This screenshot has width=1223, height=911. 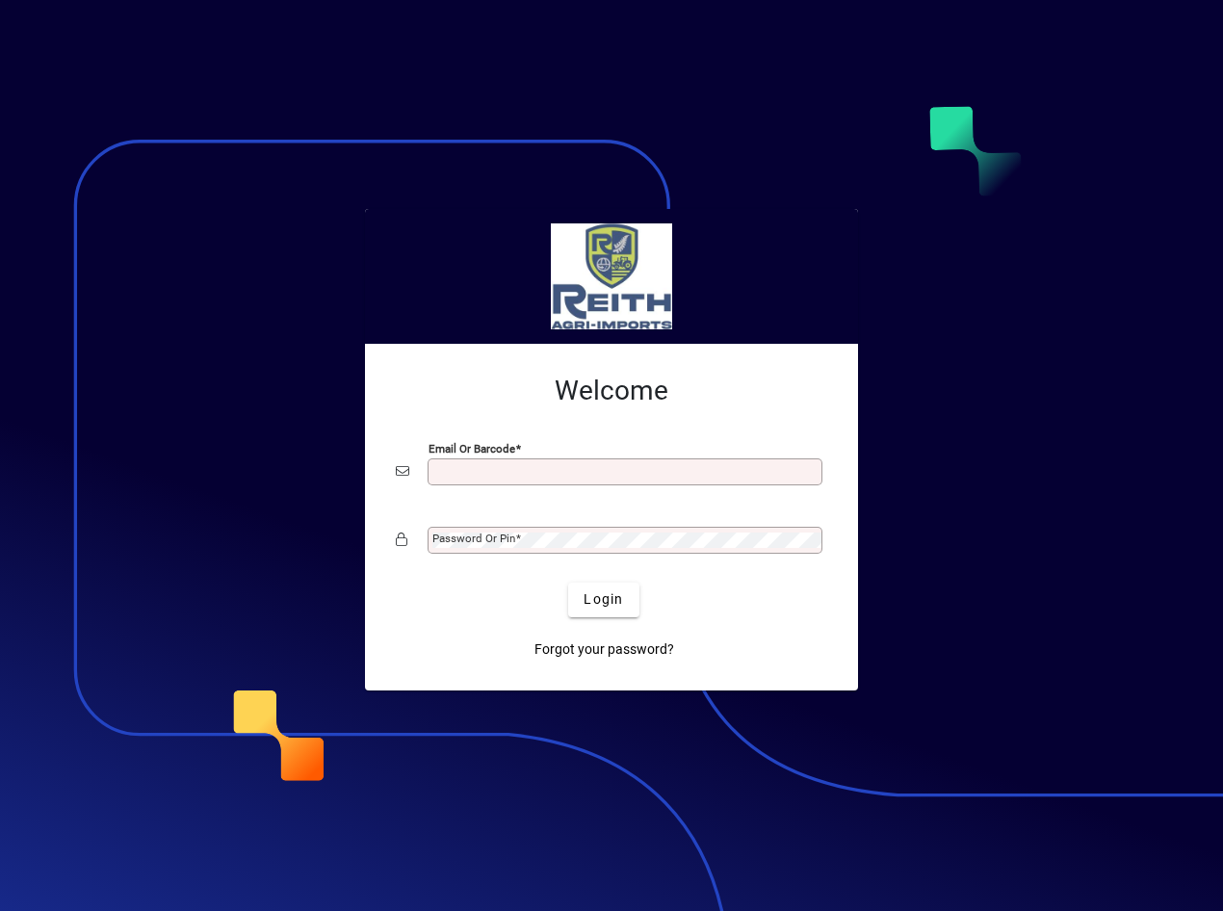 What do you see at coordinates (603, 599) in the screenshot?
I see `span: Login` at bounding box center [603, 599].